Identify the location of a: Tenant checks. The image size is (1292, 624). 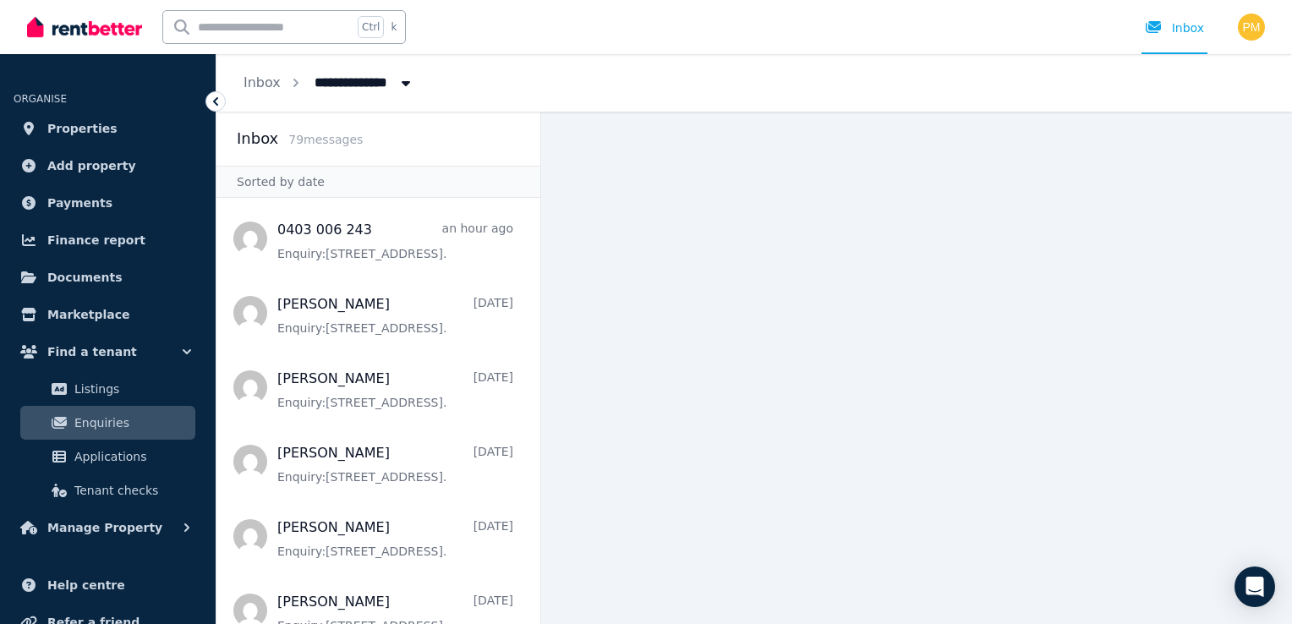
(107, 490).